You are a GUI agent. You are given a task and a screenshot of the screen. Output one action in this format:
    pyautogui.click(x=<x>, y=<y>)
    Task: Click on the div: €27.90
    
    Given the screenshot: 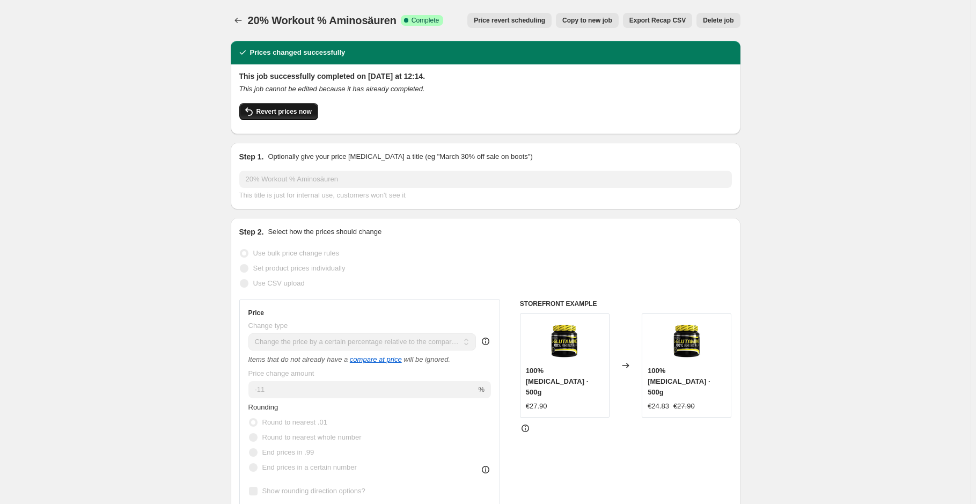 What is the action you would take?
    pyautogui.click(x=536, y=406)
    